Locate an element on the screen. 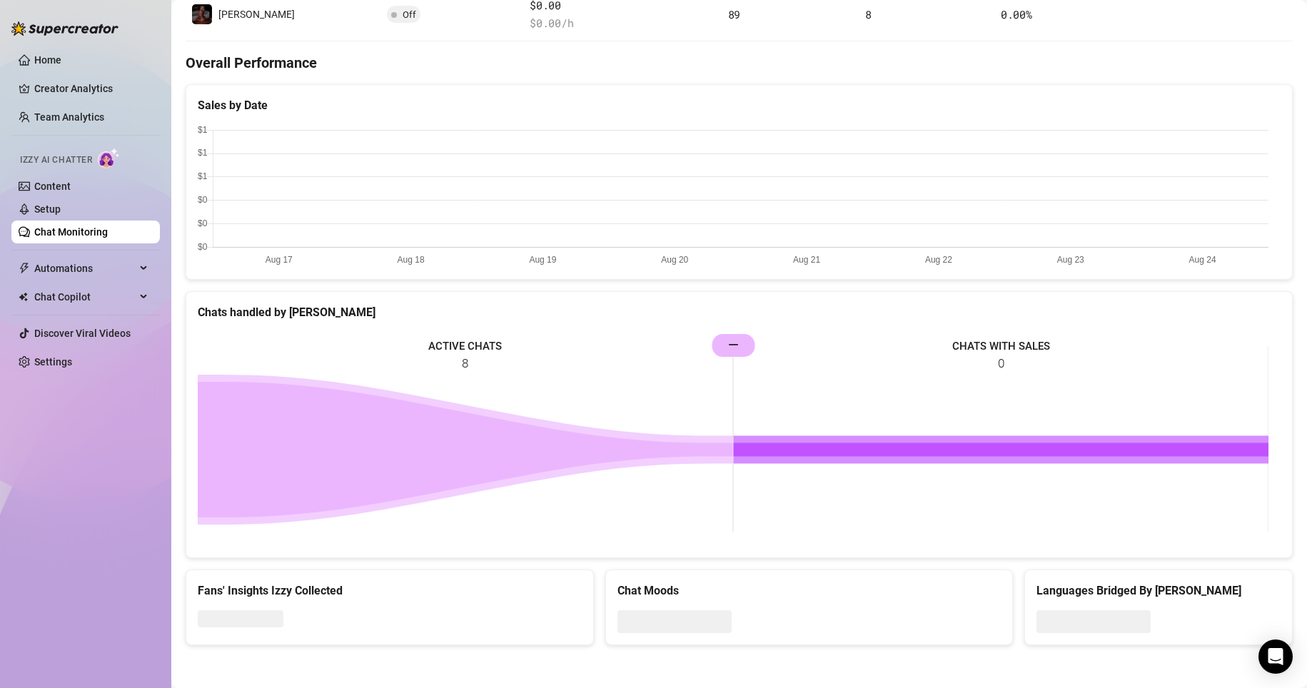 The width and height of the screenshot is (1307, 688). a: Settings is located at coordinates (53, 362).